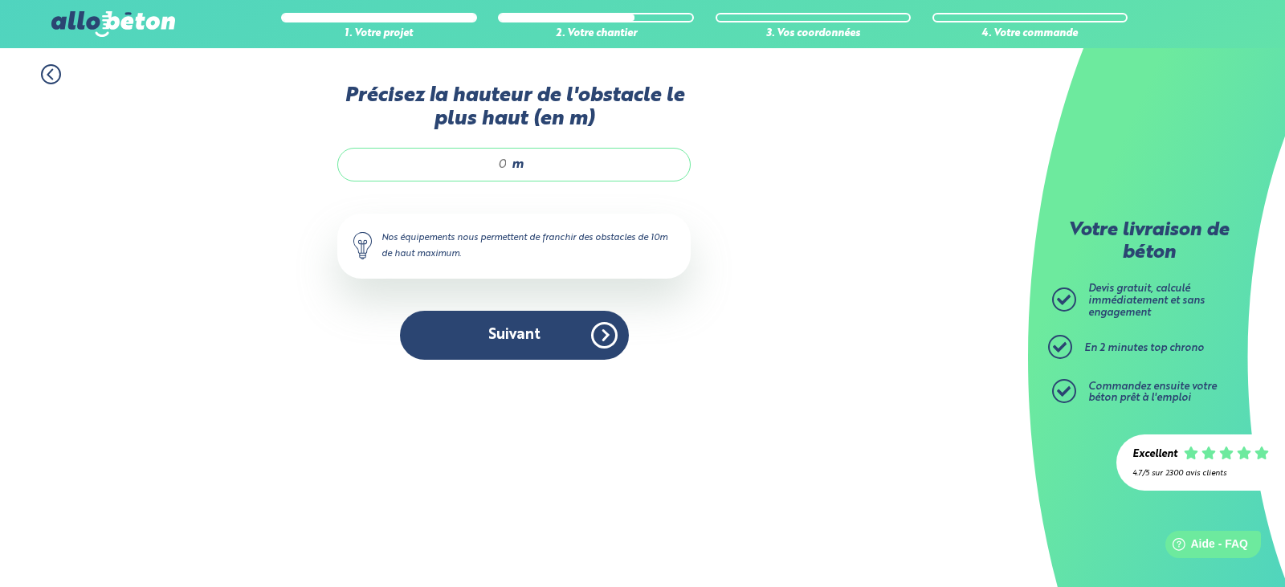  I want to click on input: 0, so click(430, 165).